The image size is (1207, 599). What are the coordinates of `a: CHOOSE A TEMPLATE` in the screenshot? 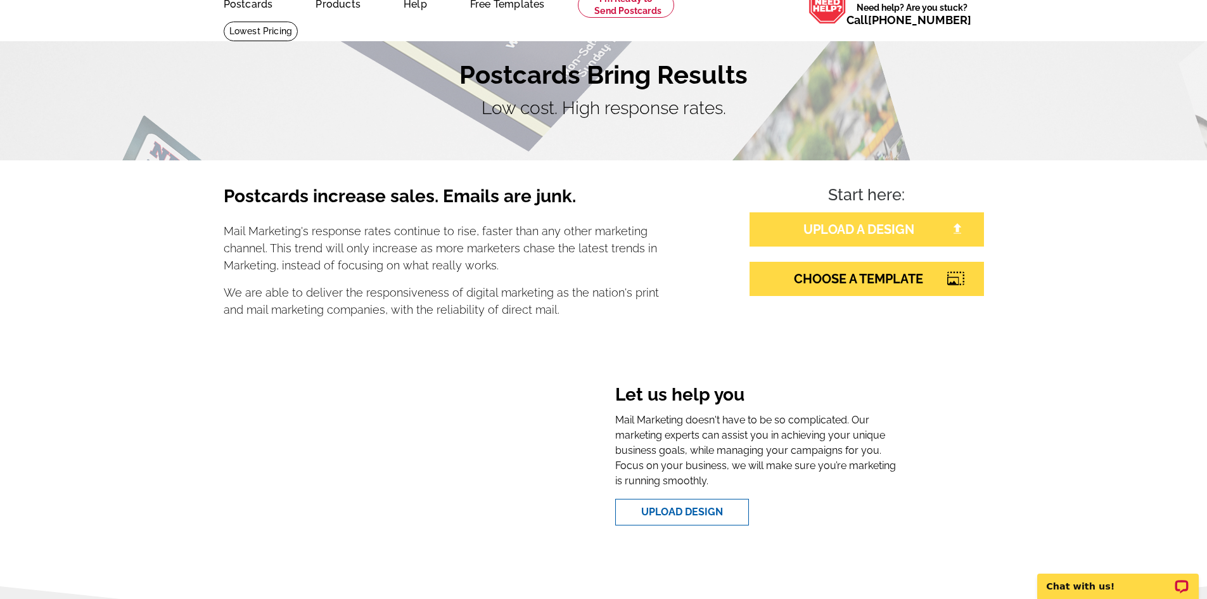 It's located at (867, 279).